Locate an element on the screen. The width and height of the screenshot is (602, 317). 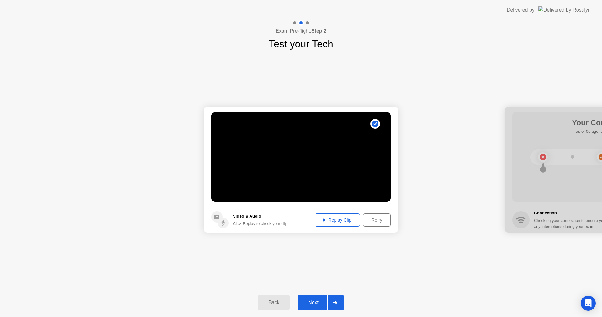
div: Retry is located at coordinates (377, 220).